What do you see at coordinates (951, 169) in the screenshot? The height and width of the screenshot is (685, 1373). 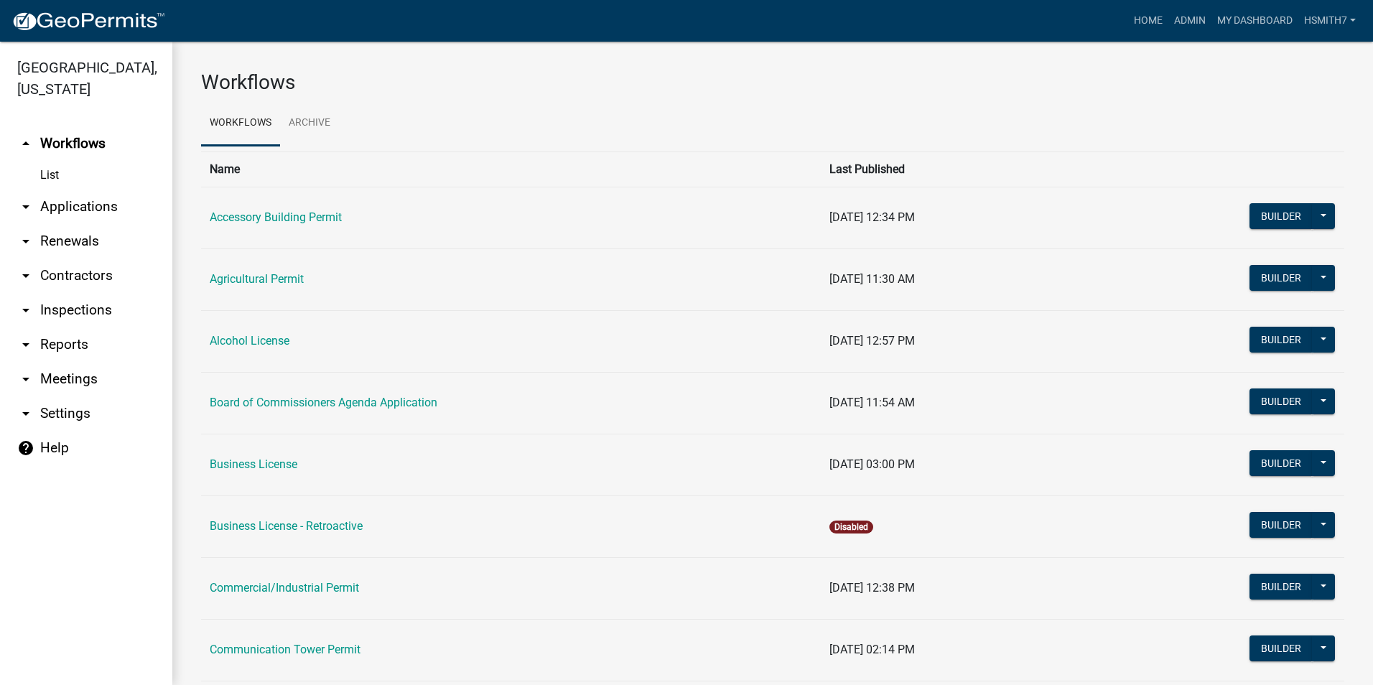 I see `th: Last Published` at bounding box center [951, 169].